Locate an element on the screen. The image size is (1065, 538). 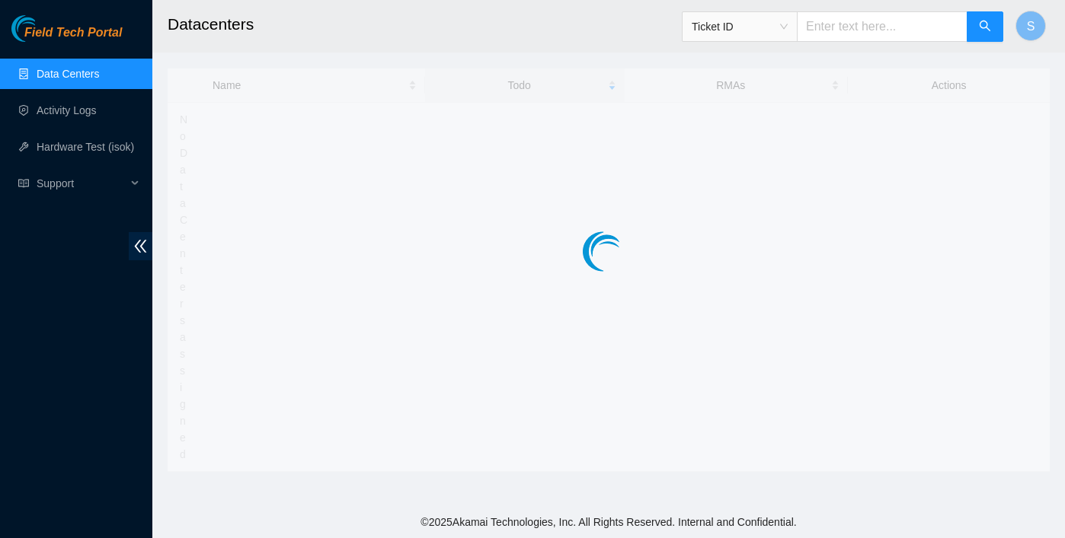
button: search is located at coordinates (985, 27).